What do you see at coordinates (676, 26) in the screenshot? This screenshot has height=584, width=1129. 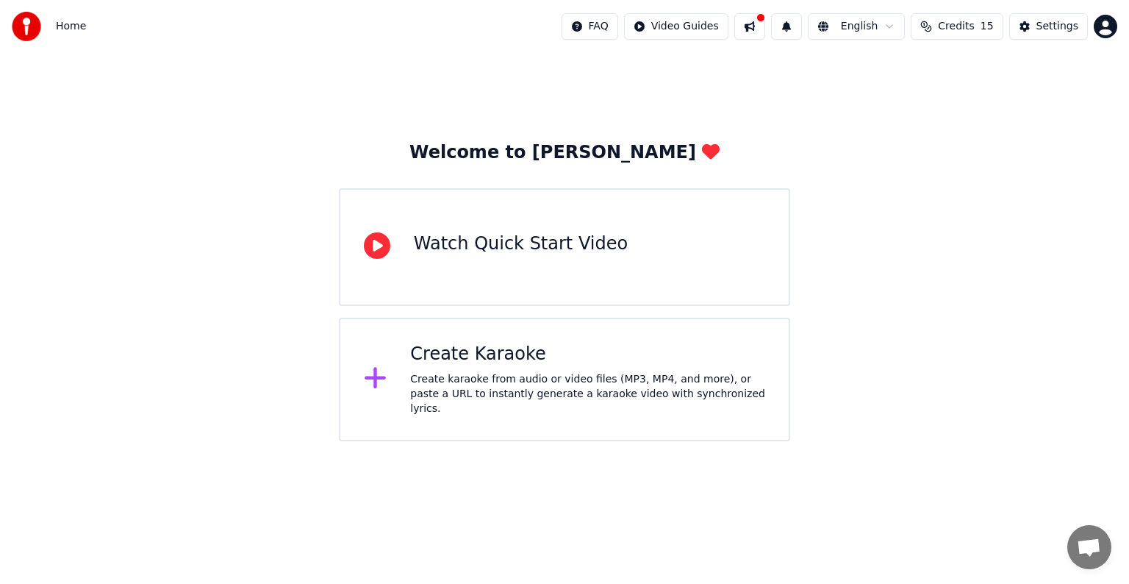 I see `button: Video Guides` at bounding box center [676, 26].